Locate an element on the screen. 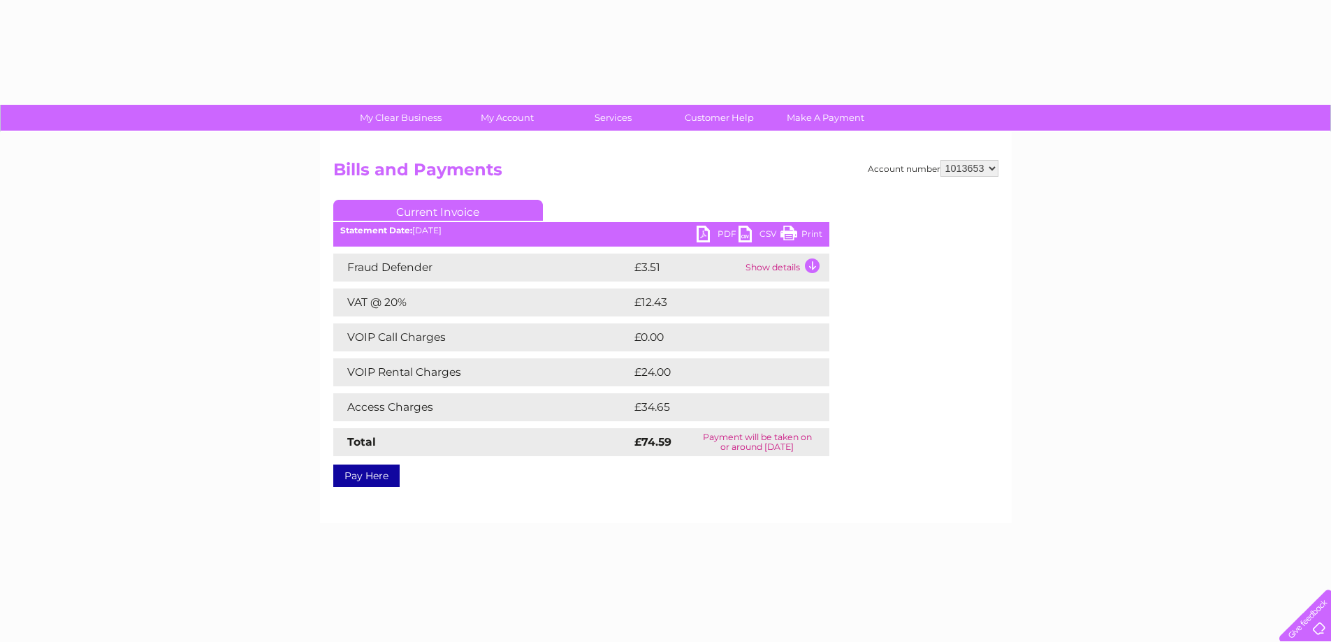 This screenshot has height=642, width=1331. td: Fraud Defender is located at coordinates (482, 268).